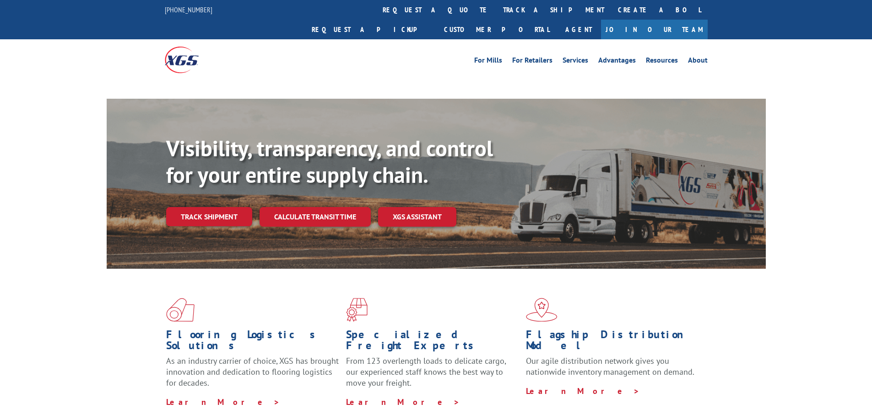  I want to click on a: Advantages, so click(617, 62).